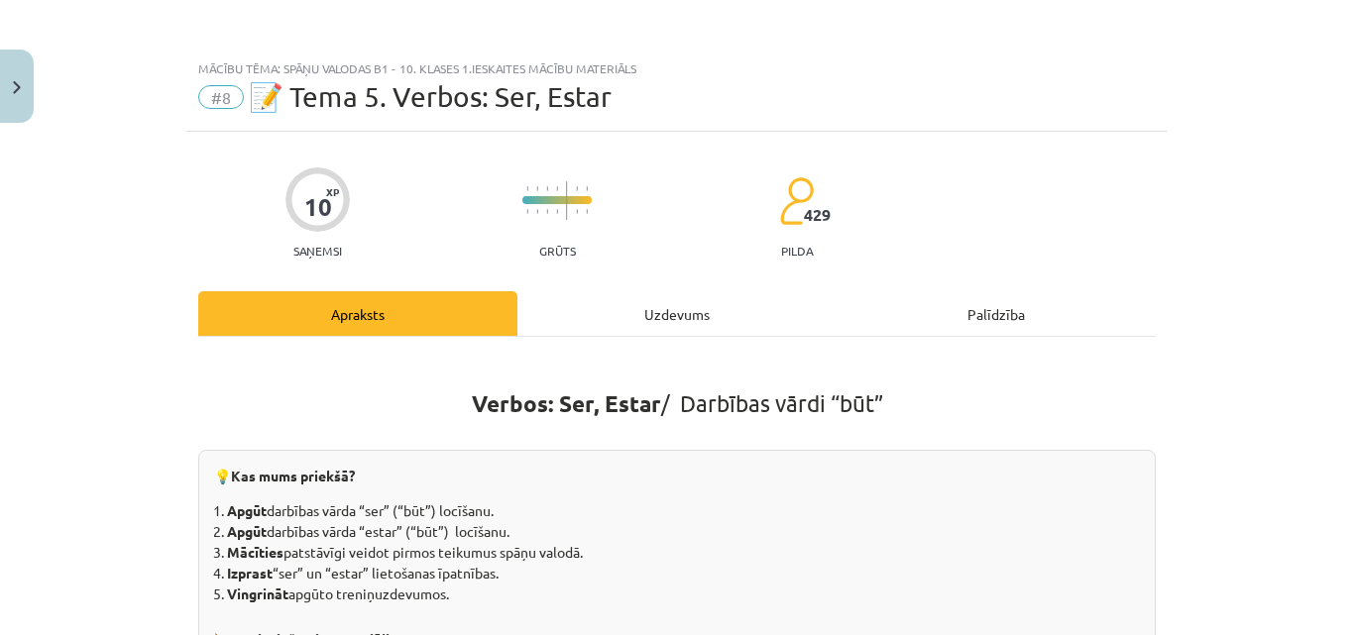 This screenshot has width=1354, height=635. Describe the element at coordinates (557, 251) in the screenshot. I see `p: Grūts` at that location.